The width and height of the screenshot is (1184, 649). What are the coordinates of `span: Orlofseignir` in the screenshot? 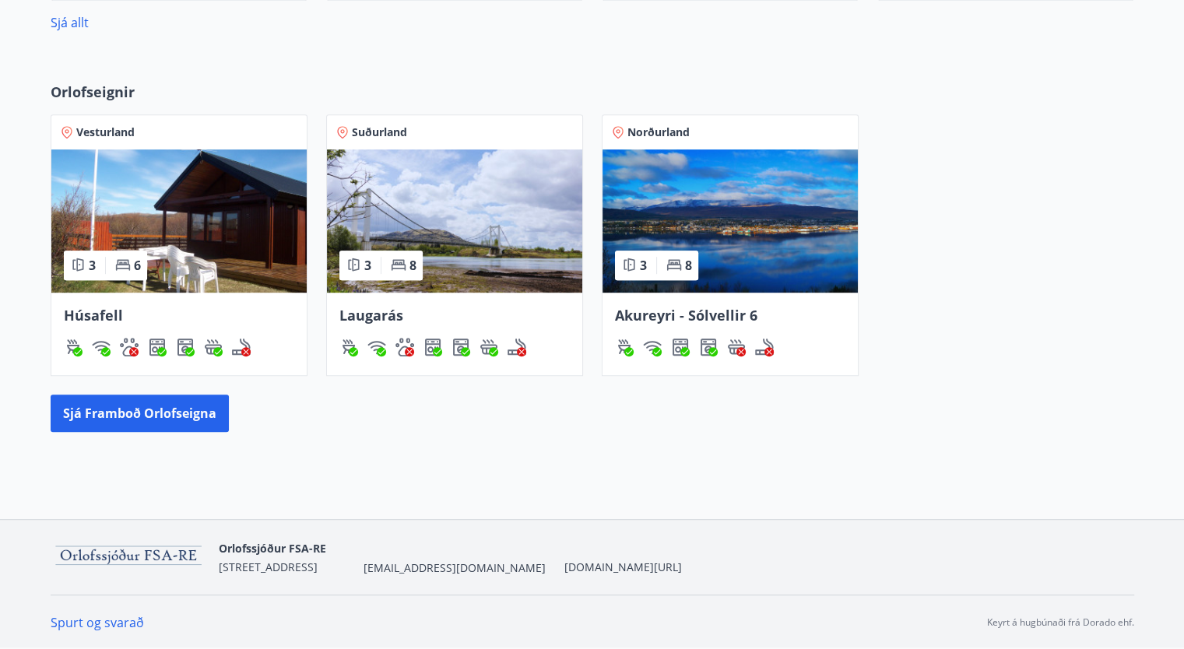 It's located at (93, 92).